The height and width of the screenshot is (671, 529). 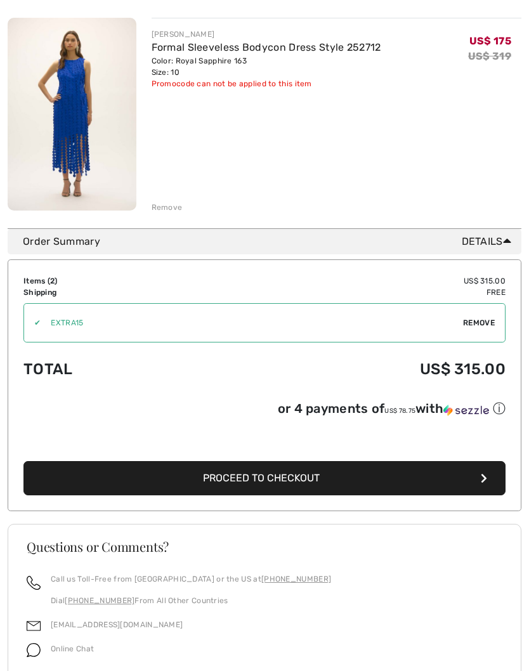 What do you see at coordinates (261, 477) in the screenshot?
I see `span: Proceed to Checkout` at bounding box center [261, 477].